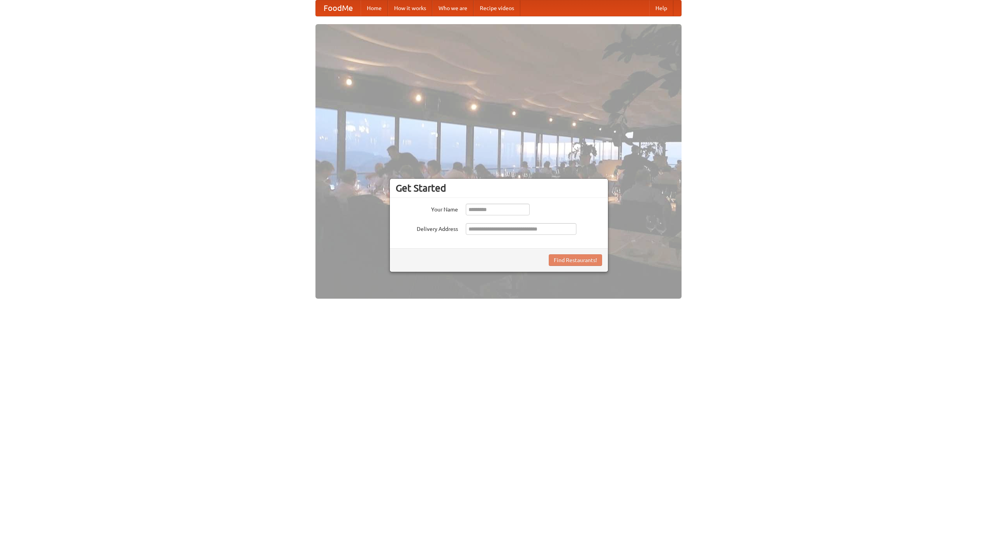 The height and width of the screenshot is (551, 997). I want to click on a: Recipe videos, so click(497, 8).